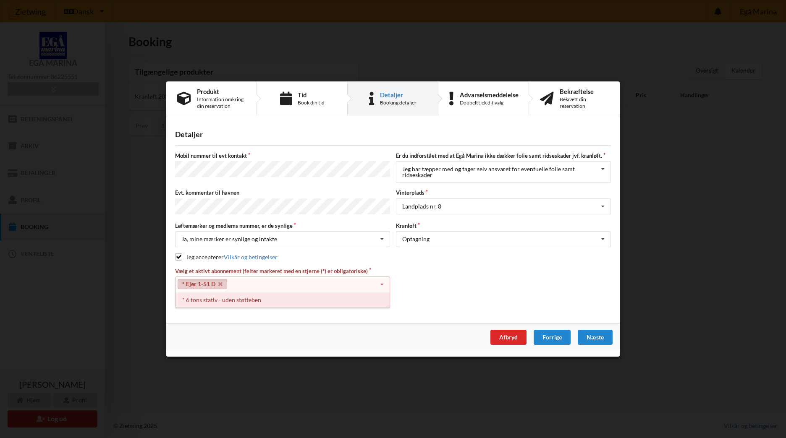 This screenshot has width=786, height=438. Describe the element at coordinates (398, 103) in the screenshot. I see `div: Booking detaljer` at that location.